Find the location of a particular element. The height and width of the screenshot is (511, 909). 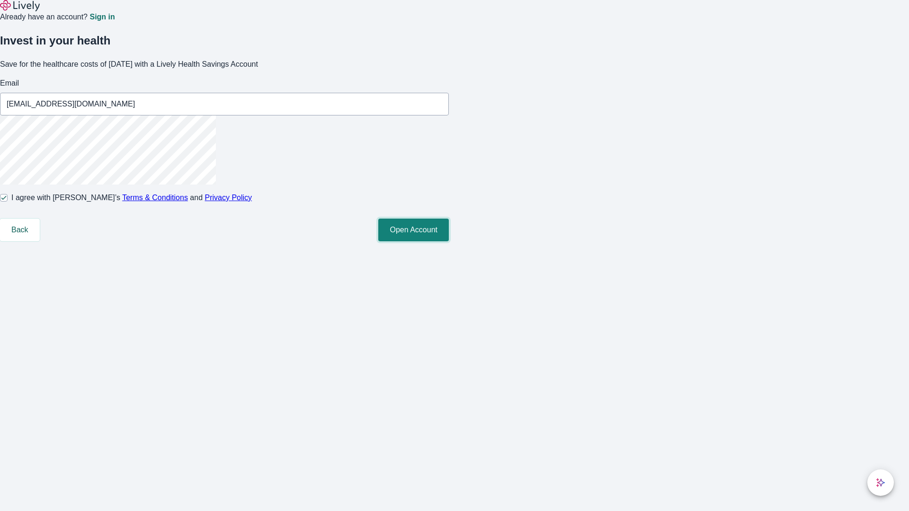

a: Terms & Conditions is located at coordinates (155, 197).